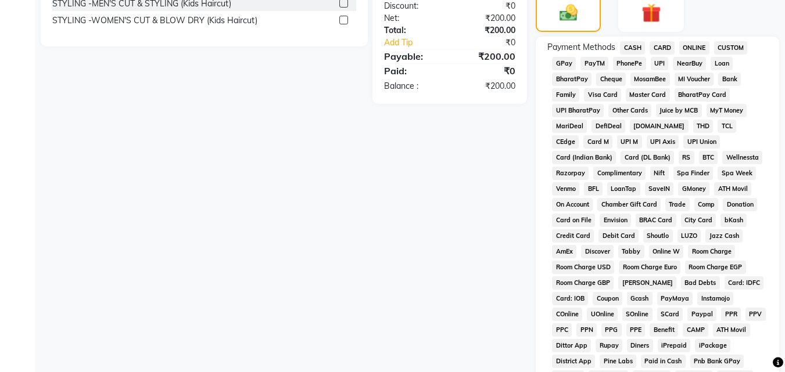  Describe the element at coordinates (569, 126) in the screenshot. I see `span: MariDeal` at that location.